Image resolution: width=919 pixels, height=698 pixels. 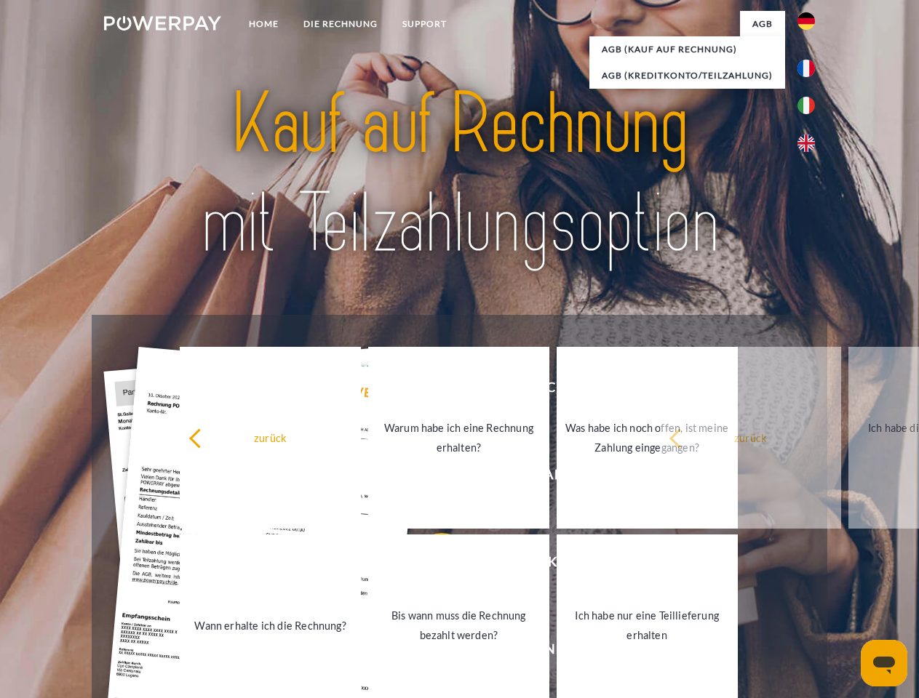 What do you see at coordinates (687, 49) in the screenshot?
I see `a: AGB (Kauf auf Rechnung)` at bounding box center [687, 49].